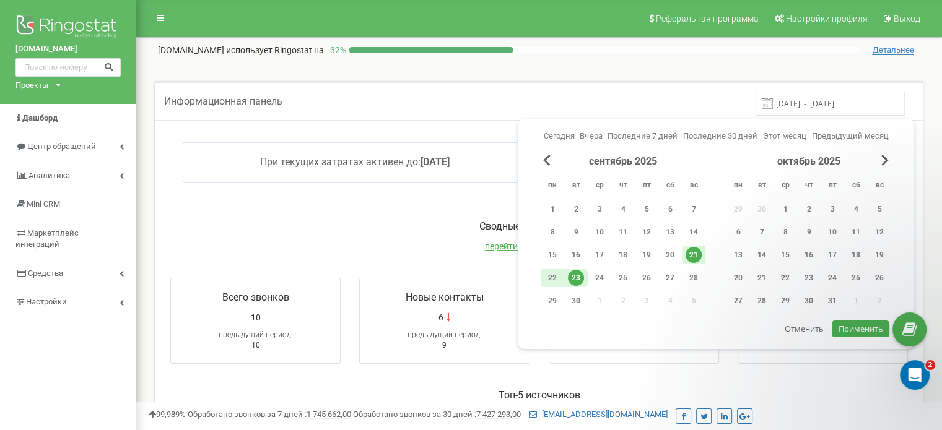 Image resolution: width=942 pixels, height=430 pixels. What do you see at coordinates (809, 186) in the screenshot?
I see `abbr: четверг` at bounding box center [809, 186].